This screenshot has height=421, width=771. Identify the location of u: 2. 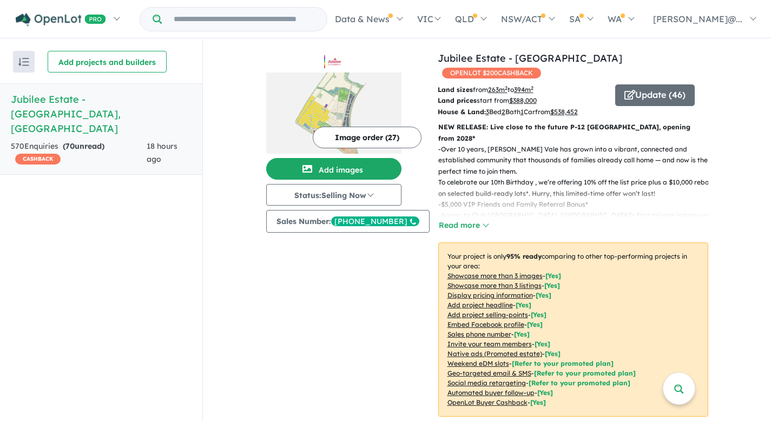
(503, 111).